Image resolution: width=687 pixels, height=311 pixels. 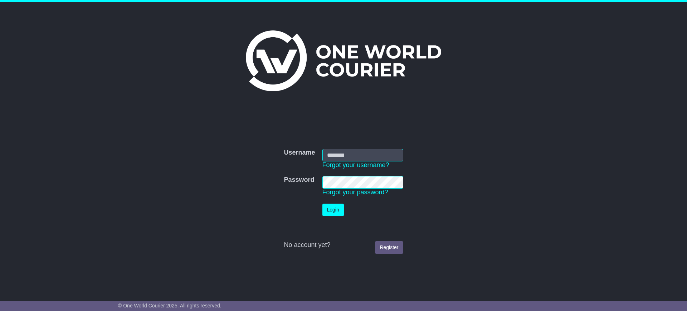 What do you see at coordinates (299, 180) in the screenshot?
I see `label: Password` at bounding box center [299, 180].